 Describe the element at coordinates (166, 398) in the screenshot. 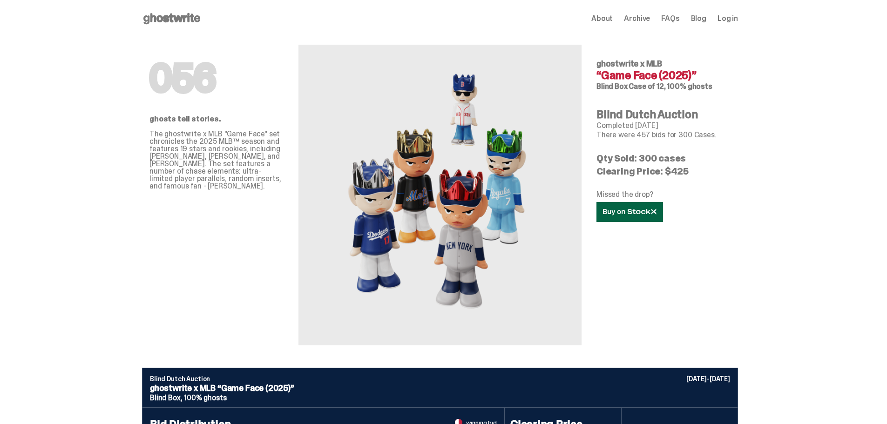

I see `span: Blind Box,` at that location.